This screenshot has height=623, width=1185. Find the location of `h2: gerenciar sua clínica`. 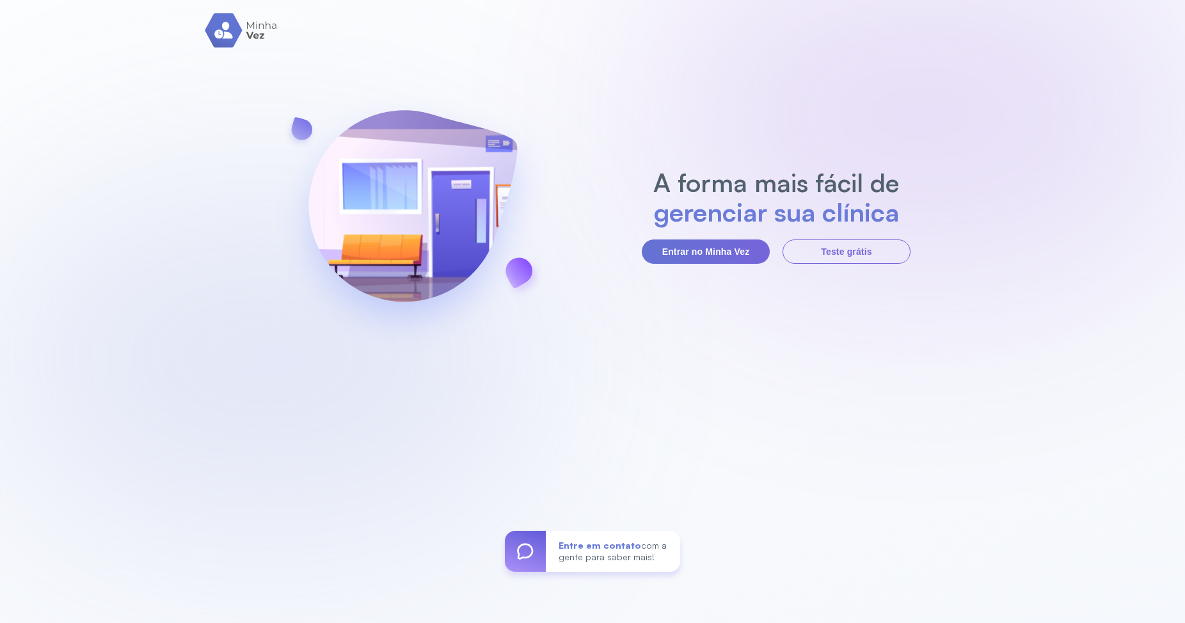

h2: gerenciar sua clínica is located at coordinates (776, 212).